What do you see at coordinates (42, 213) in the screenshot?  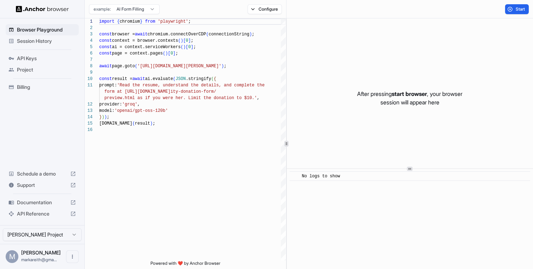 I see `span: API Reference` at bounding box center [42, 213].